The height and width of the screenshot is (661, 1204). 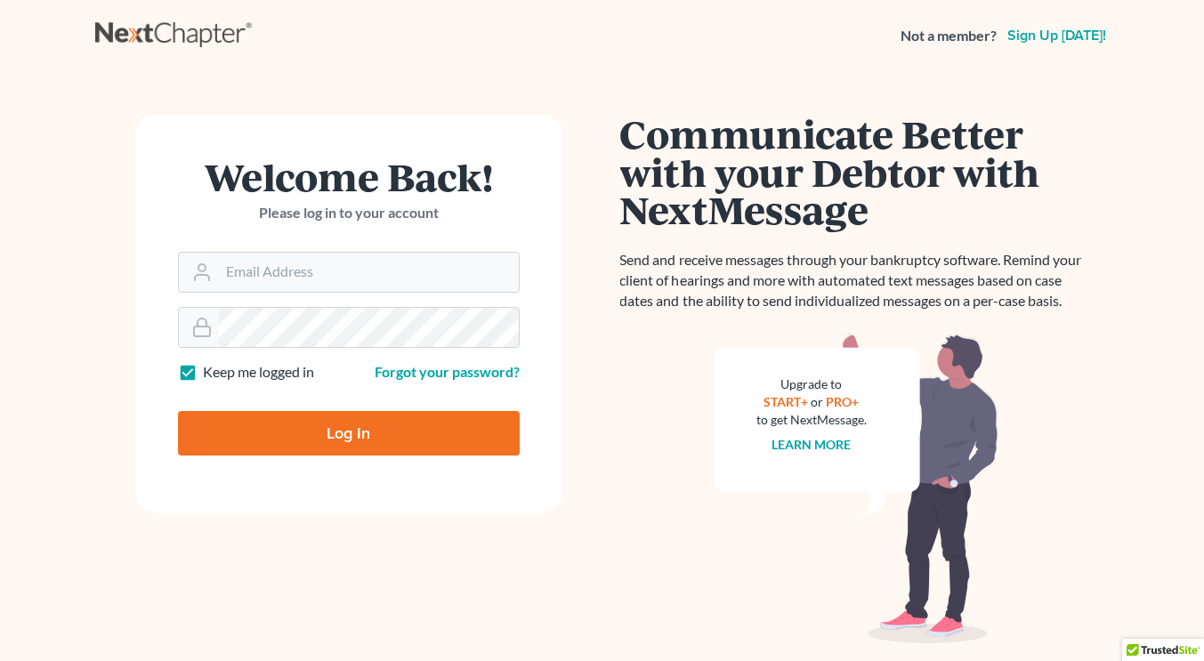 I want to click on a: Forgot your password?, so click(x=447, y=371).